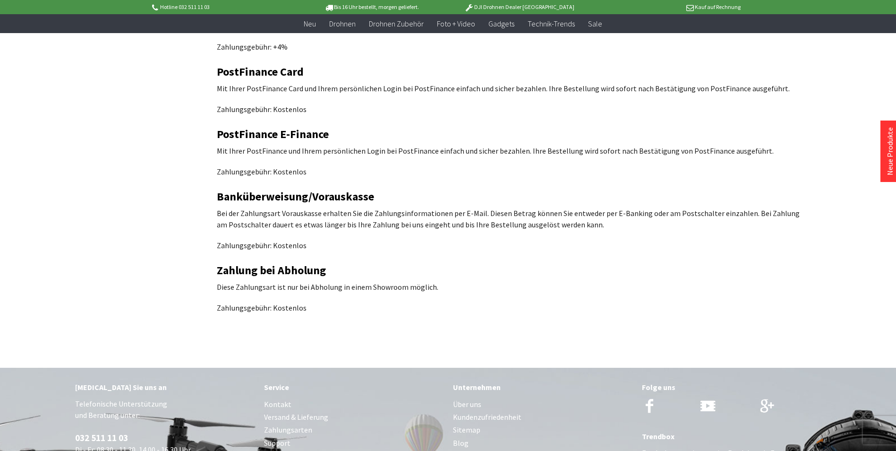 This screenshot has width=896, height=451. What do you see at coordinates (543, 387) in the screenshot?
I see `div: Unternehmen` at bounding box center [543, 387].